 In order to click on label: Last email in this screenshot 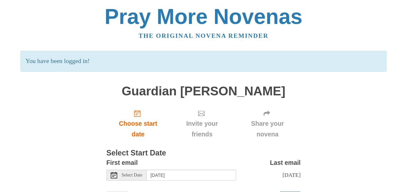, I will do `click(285, 163)`.